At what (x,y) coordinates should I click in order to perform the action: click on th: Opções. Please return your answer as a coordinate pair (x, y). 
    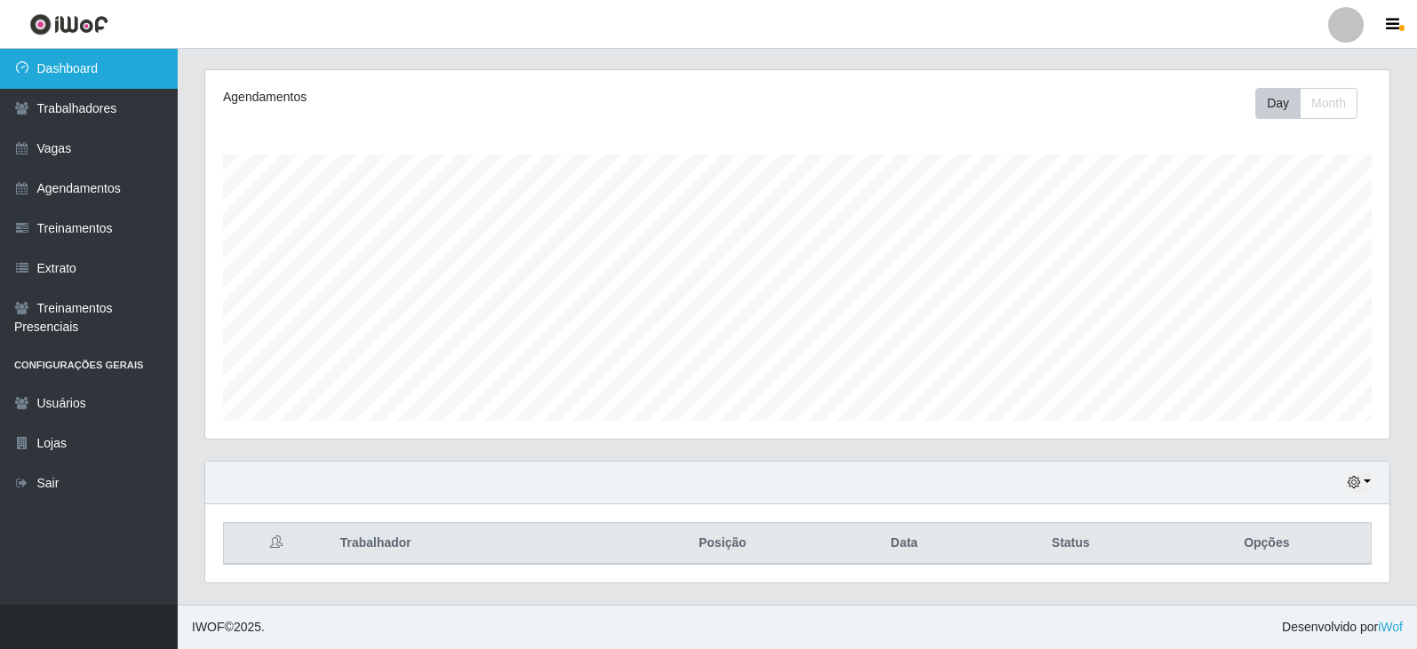
    Looking at the image, I should click on (1267, 544).